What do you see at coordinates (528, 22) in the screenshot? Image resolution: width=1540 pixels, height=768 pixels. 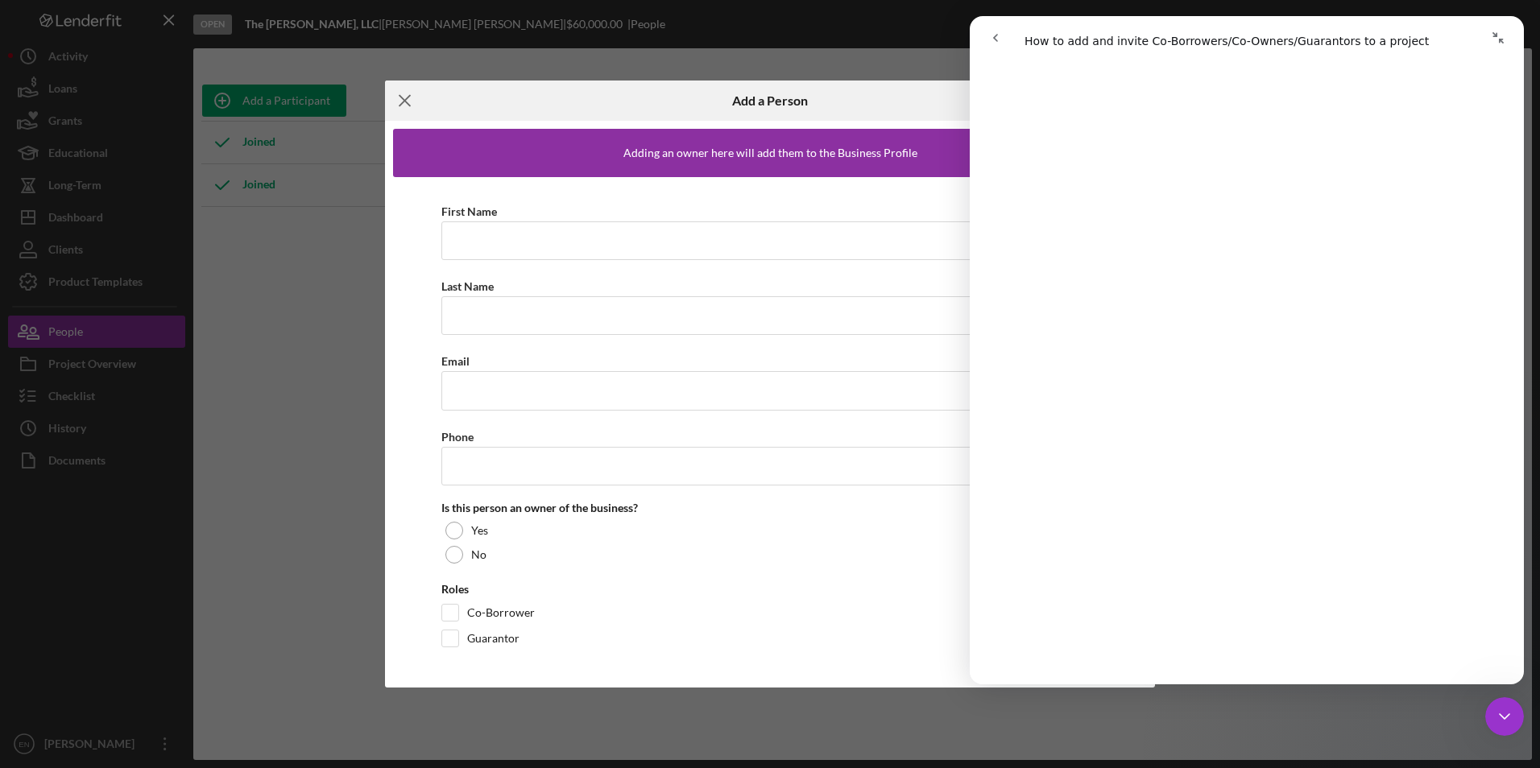 I see `button: Collapse window` at bounding box center [528, 22].